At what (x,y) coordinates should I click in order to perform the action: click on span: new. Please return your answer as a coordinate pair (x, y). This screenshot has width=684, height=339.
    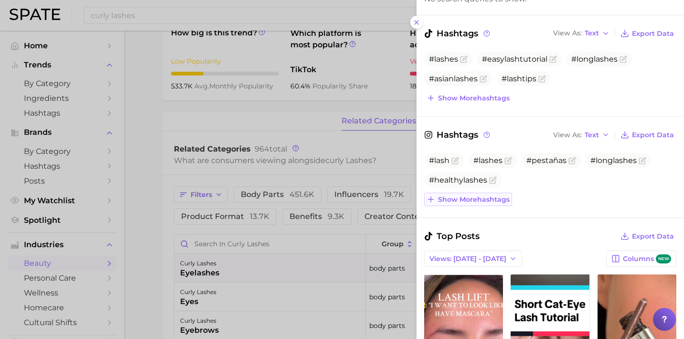
    Looking at the image, I should click on (664, 259).